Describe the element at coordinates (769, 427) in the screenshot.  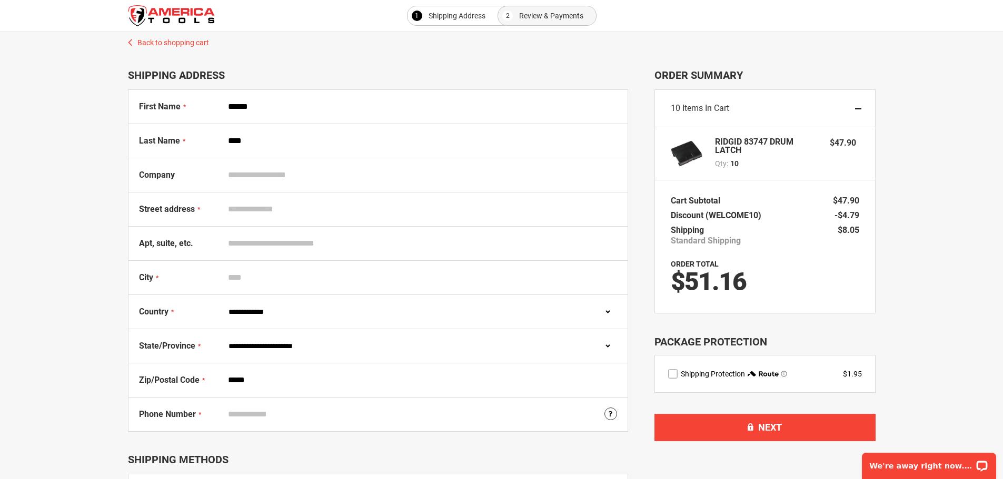
I see `span: Next` at that location.